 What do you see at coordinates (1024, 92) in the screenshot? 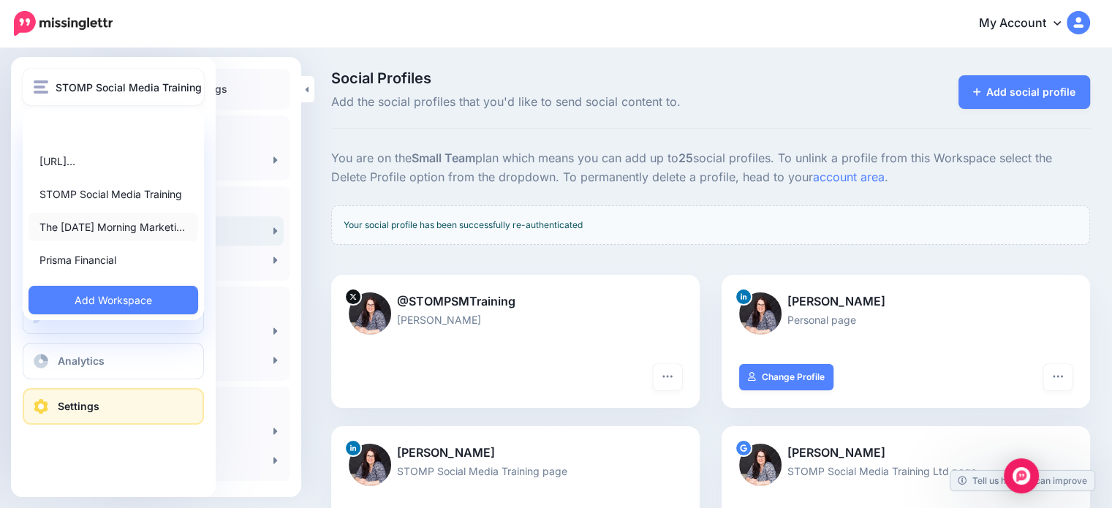
I see `a: Add social profile` at bounding box center [1024, 92].